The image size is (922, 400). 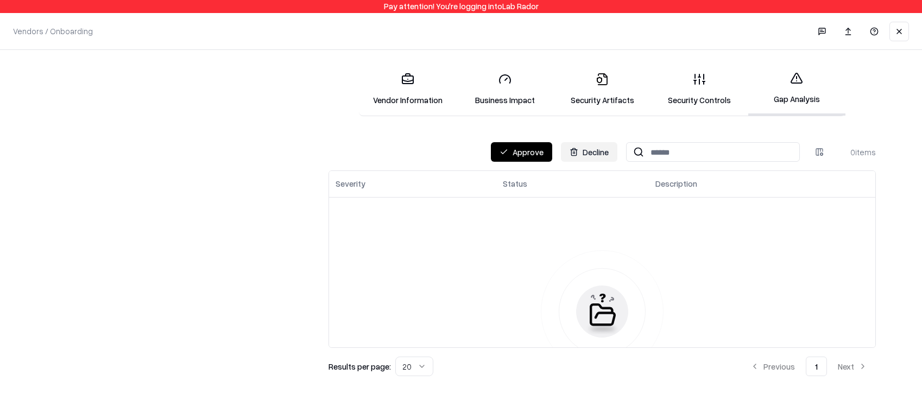 I want to click on div: 0 items, so click(x=854, y=152).